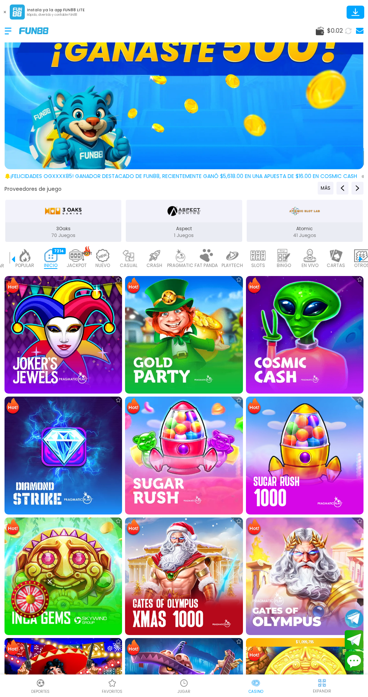  What do you see at coordinates (112, 683) in the screenshot?
I see `img: Casino Favoritos` at bounding box center [112, 683].